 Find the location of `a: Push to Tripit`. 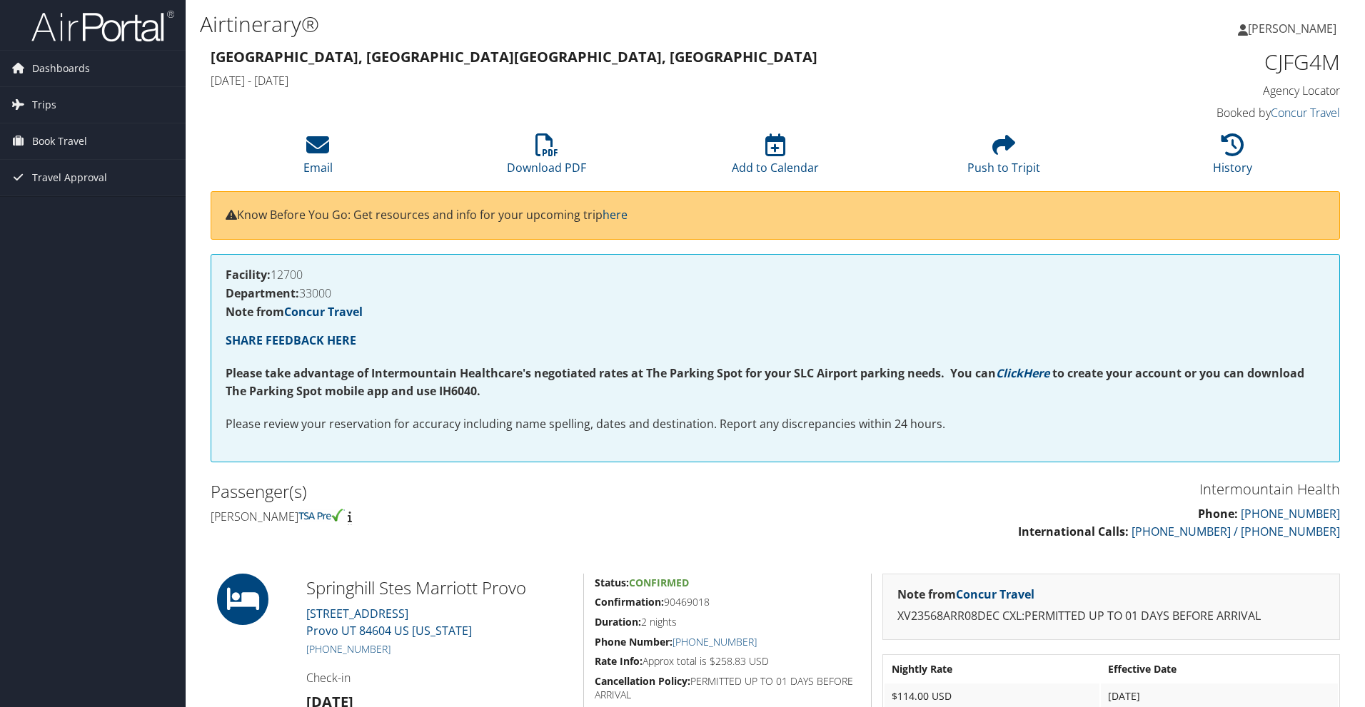

a: Push to Tripit is located at coordinates (1004, 158).